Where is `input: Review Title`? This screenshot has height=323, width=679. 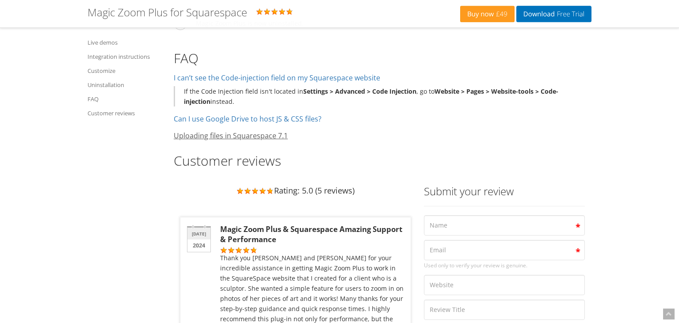 input: Review Title is located at coordinates (504, 310).